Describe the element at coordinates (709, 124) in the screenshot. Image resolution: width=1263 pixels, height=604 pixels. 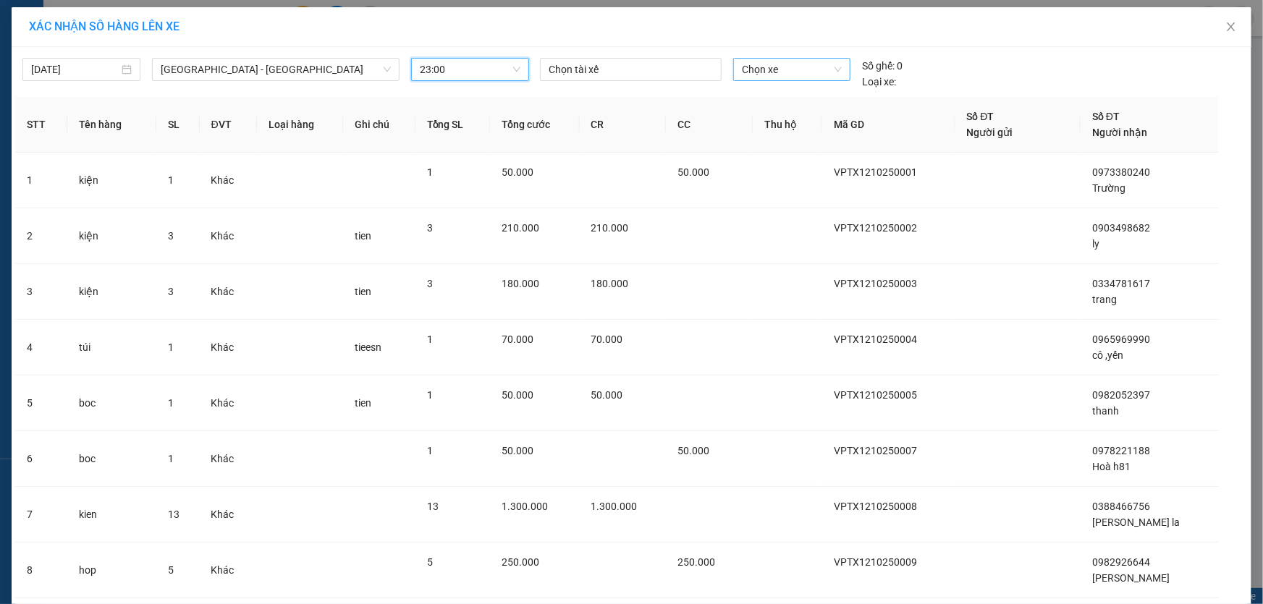
I see `th: CC` at that location.